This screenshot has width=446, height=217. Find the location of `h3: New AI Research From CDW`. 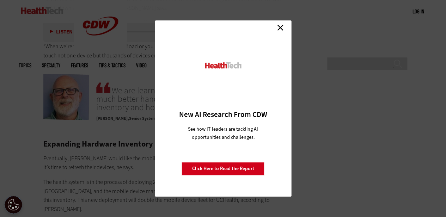

h3: New AI Research From CDW is located at coordinates (223, 115).